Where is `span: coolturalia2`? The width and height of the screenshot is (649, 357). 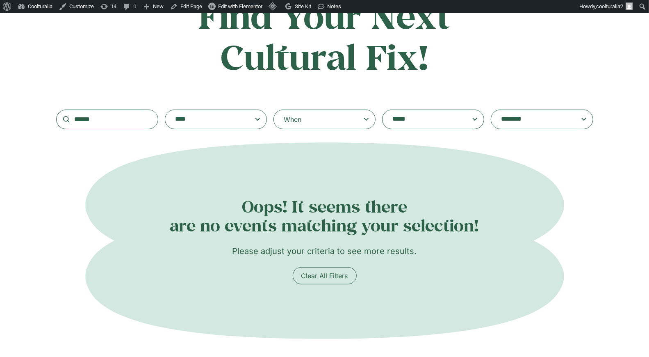 span: coolturalia2 is located at coordinates (609, 6).